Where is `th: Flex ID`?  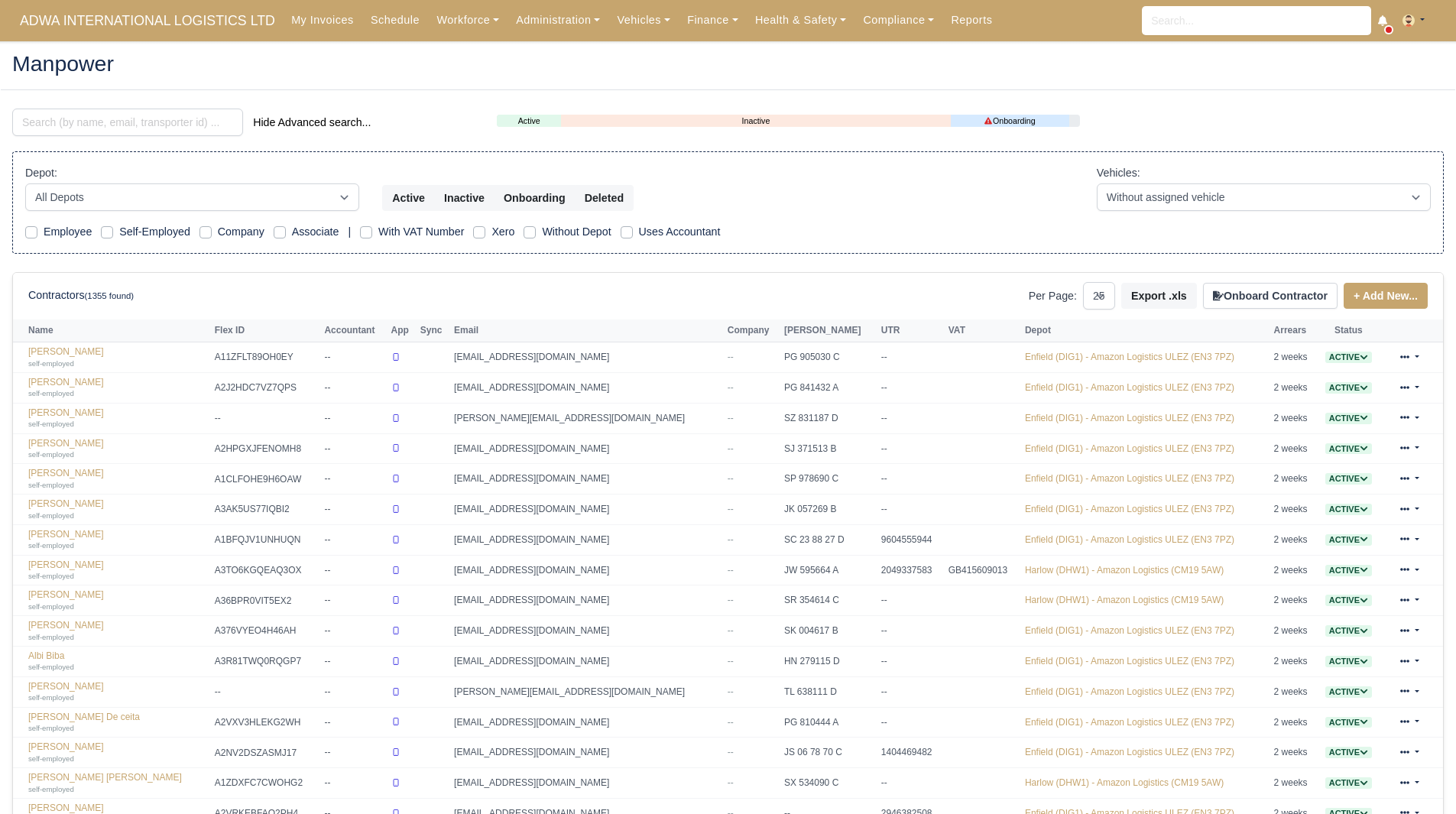
th: Flex ID is located at coordinates (266, 331).